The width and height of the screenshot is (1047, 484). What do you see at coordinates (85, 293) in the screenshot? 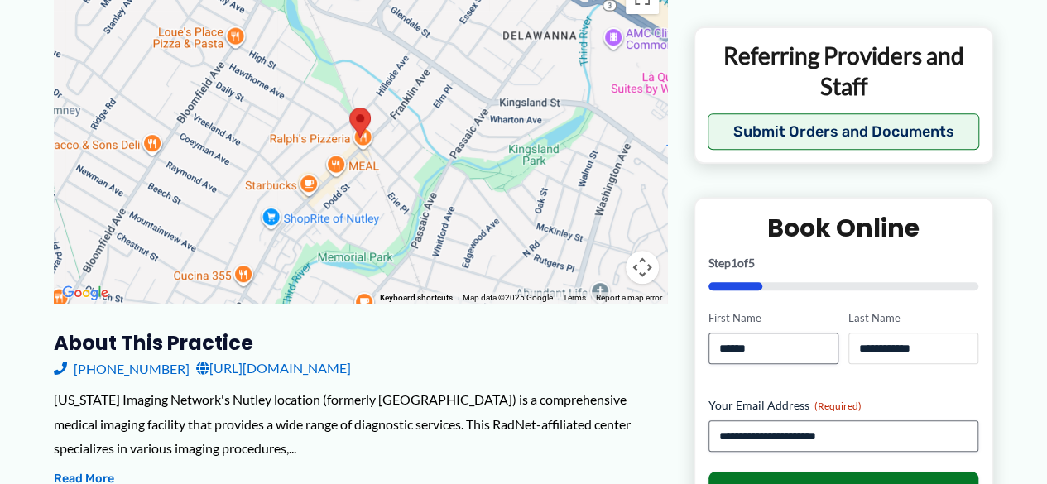
I see `img: Google` at bounding box center [85, 293].